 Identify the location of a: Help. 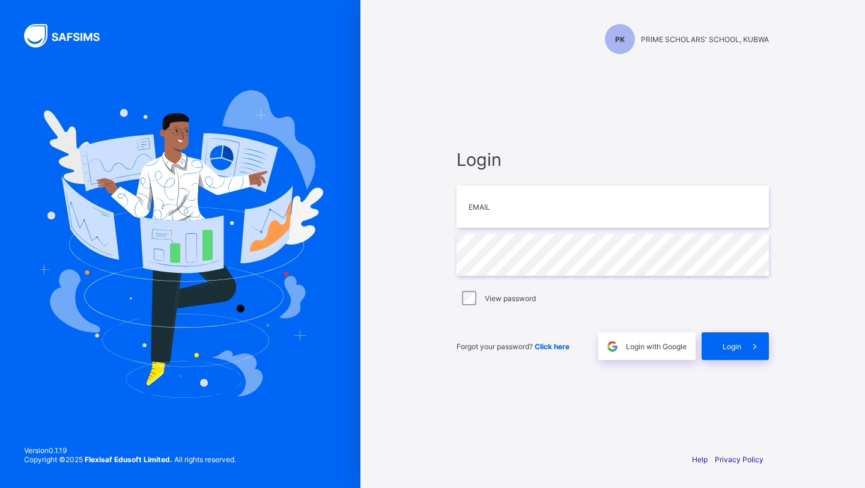
(700, 459).